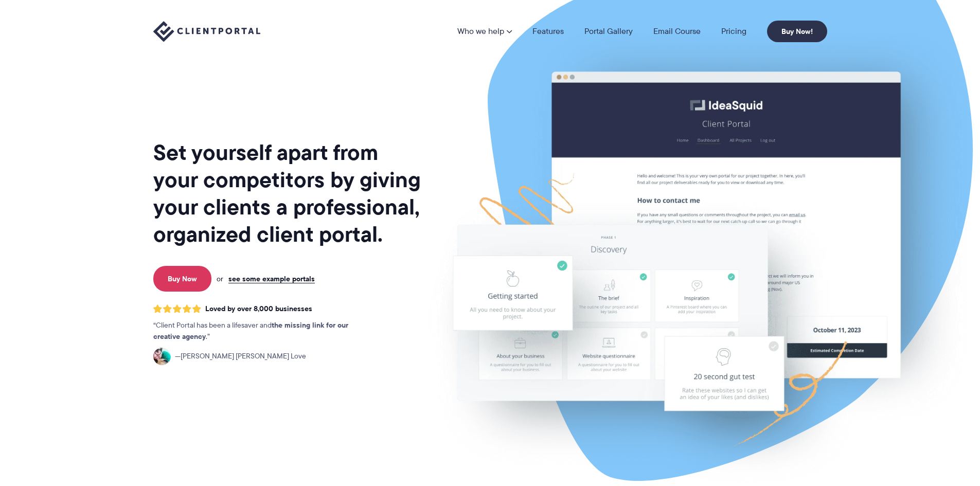  I want to click on a: Buy Now!, so click(797, 31).